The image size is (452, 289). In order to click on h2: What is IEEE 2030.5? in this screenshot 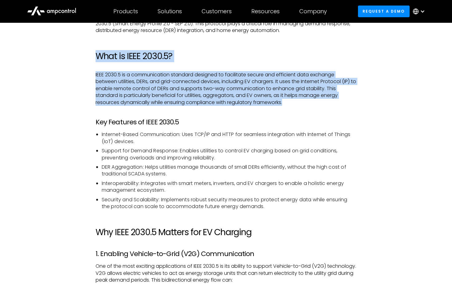, I will do `click(226, 56)`.